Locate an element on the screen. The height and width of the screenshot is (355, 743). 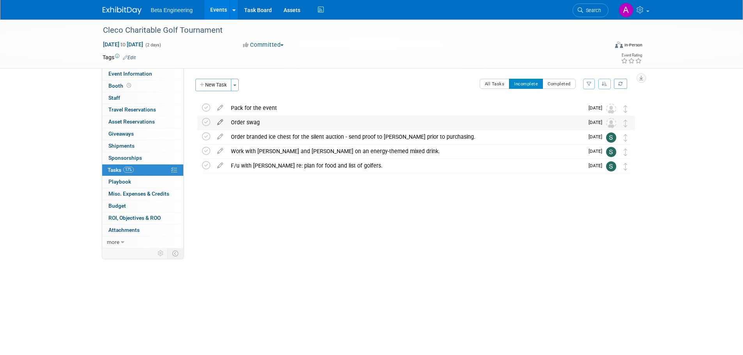
img: ExhibitDay is located at coordinates (122, 11).